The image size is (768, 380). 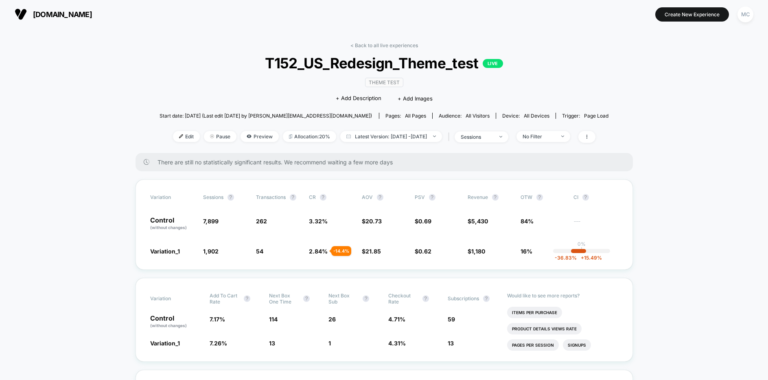 I want to click on span: 0.62, so click(x=425, y=251).